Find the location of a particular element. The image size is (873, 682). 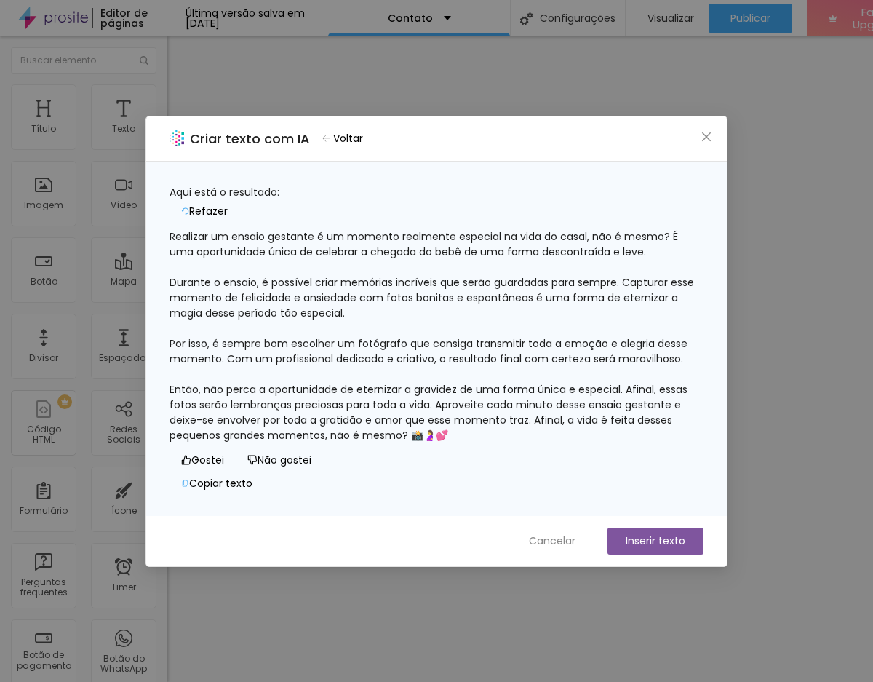

span: Cancelar is located at coordinates (552, 541).